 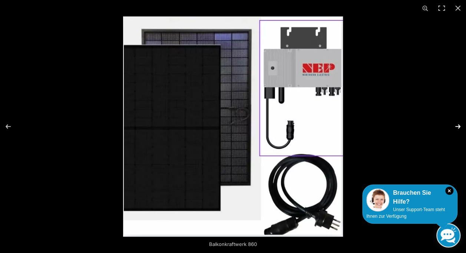 I want to click on img: Customer service, so click(x=378, y=200).